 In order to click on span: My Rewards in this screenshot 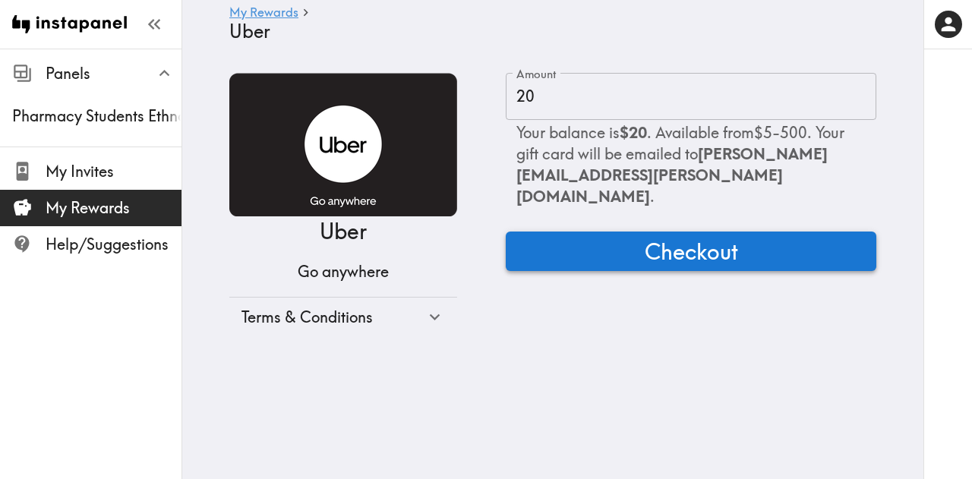, I will do `click(113, 208)`.